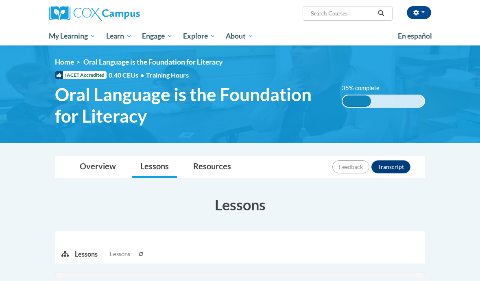 Image resolution: width=480 pixels, height=281 pixels. Describe the element at coordinates (119, 36) in the screenshot. I see `span: Learn` at that location.